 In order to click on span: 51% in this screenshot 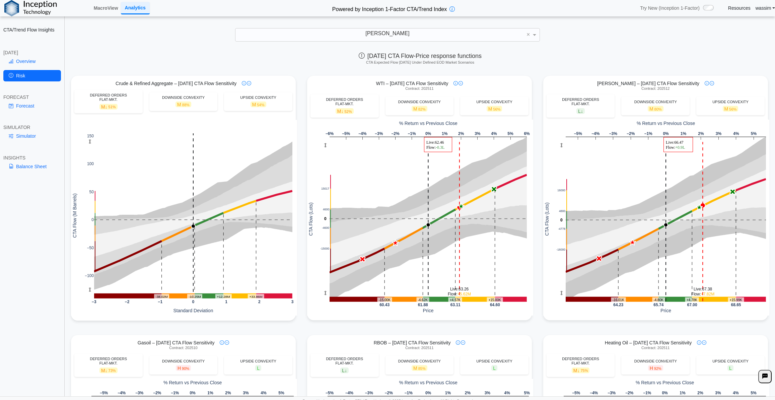, I will do `click(112, 107)`.